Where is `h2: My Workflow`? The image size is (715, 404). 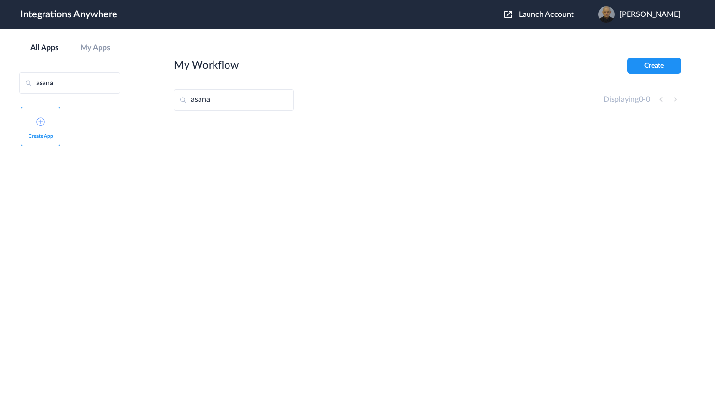 h2: My Workflow is located at coordinates (206, 65).